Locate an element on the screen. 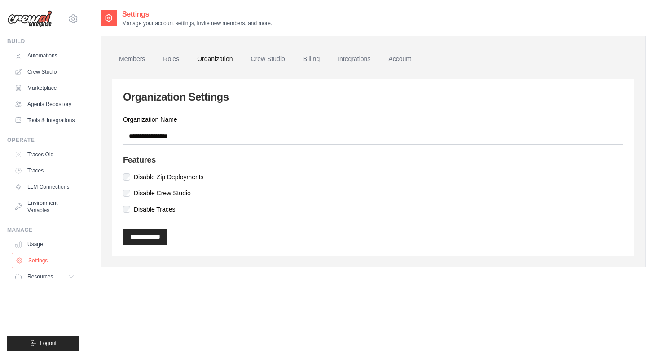  h2: Organization Settings is located at coordinates (373, 97).